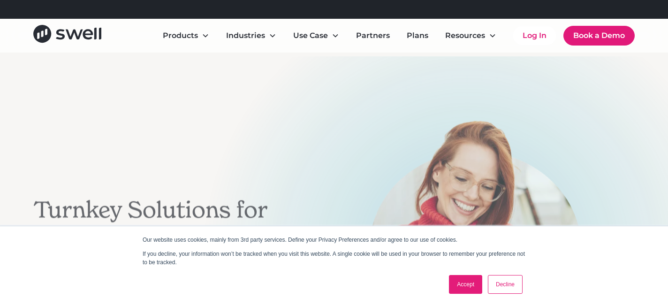 This screenshot has height=306, width=668. I want to click on p: If you decline, your information won’t be tracked when you visit this website. A single cookie wi..., so click(334, 258).